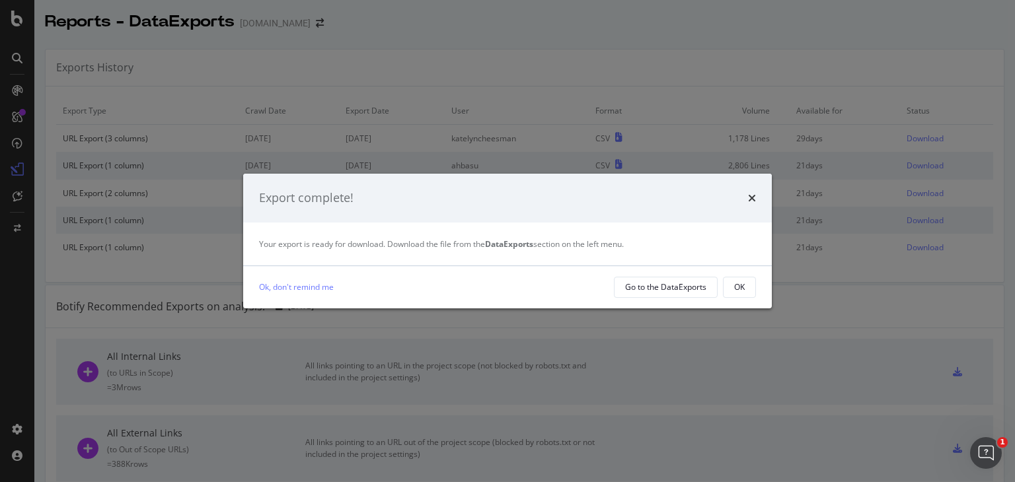 The height and width of the screenshot is (482, 1015). I want to click on div: times, so click(752, 198).